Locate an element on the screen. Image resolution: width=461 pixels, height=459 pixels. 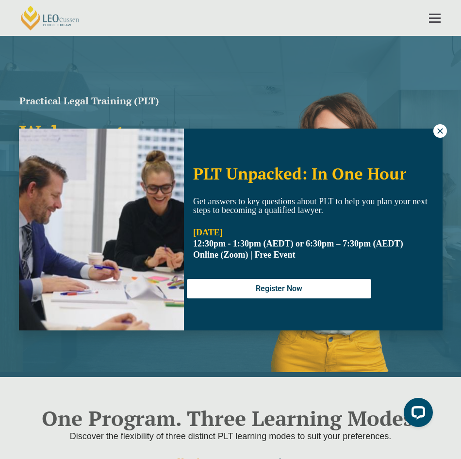
button: Open LiveChat chat widget is located at coordinates (22, 18).